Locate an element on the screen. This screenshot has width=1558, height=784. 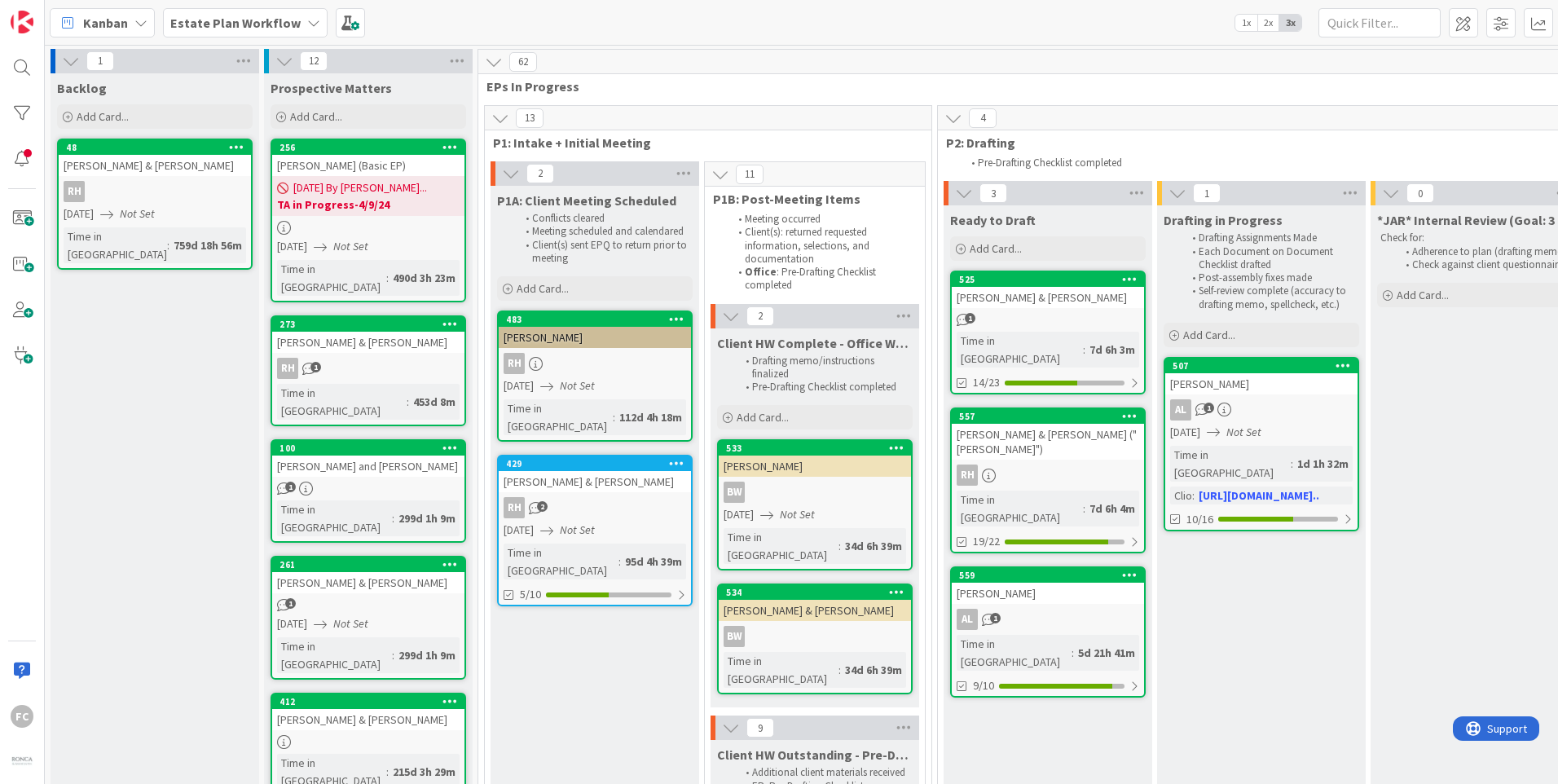
div: 559 is located at coordinates (1048, 575).